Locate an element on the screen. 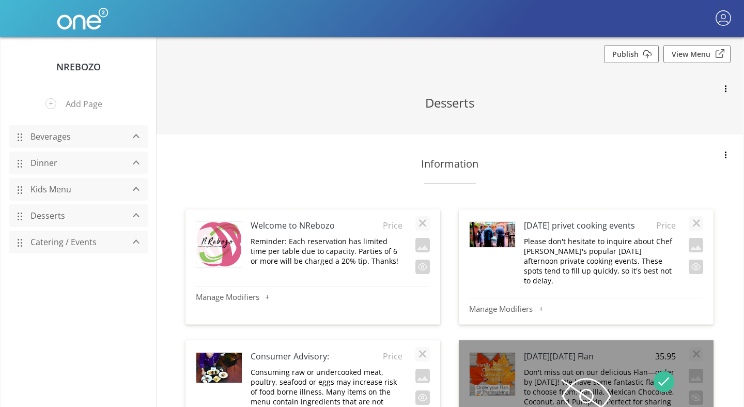  h4: Welcome to NRebozo is located at coordinates (311, 225).